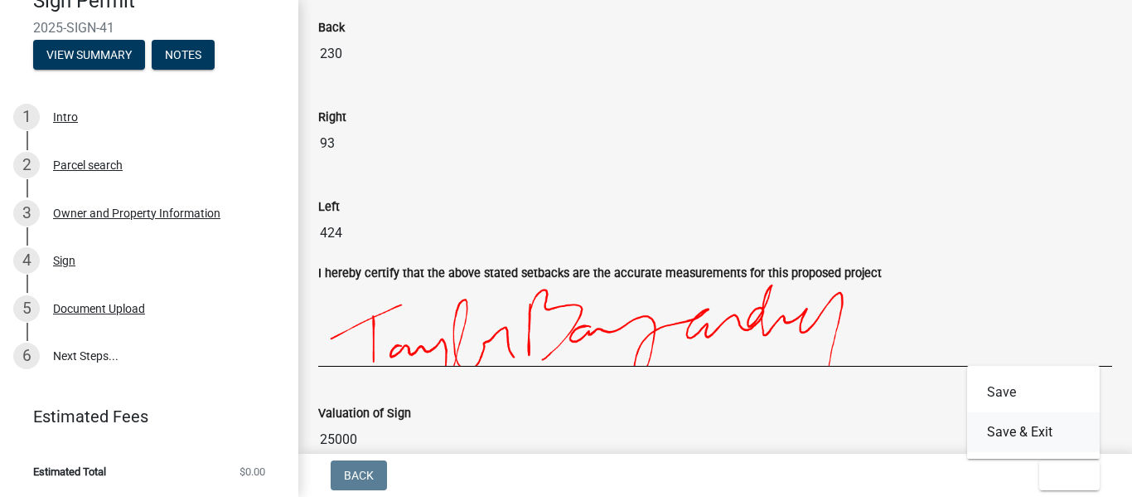 The width and height of the screenshot is (1132, 497). Describe the element at coordinates (1064, 475) in the screenshot. I see `span: Exit` at that location.